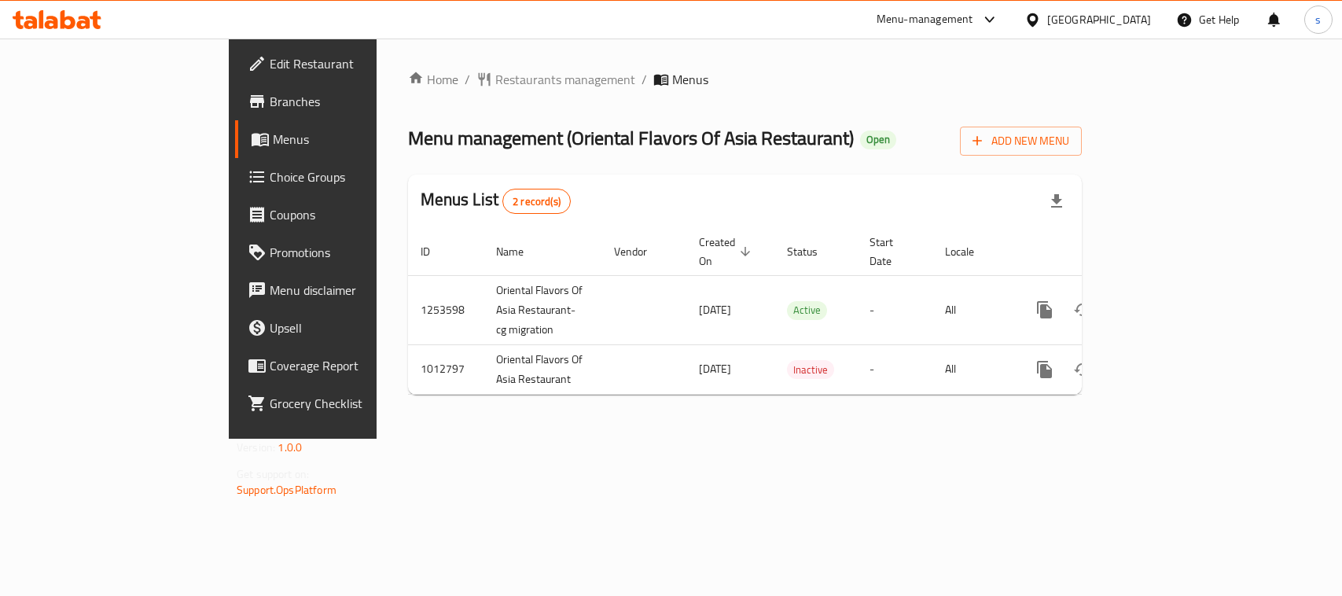  Describe the element at coordinates (343, 403) in the screenshot. I see `a: Grocery Checklist` at that location.